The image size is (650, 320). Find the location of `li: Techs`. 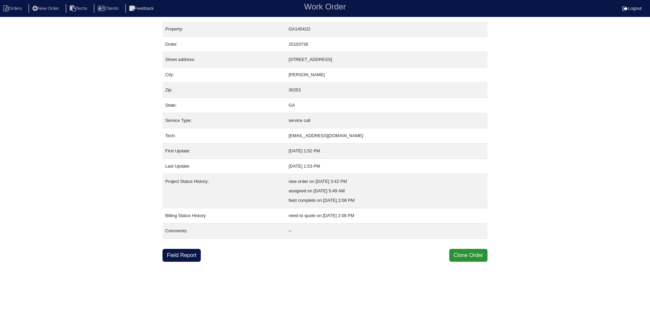

li: Techs is located at coordinates (79, 8).